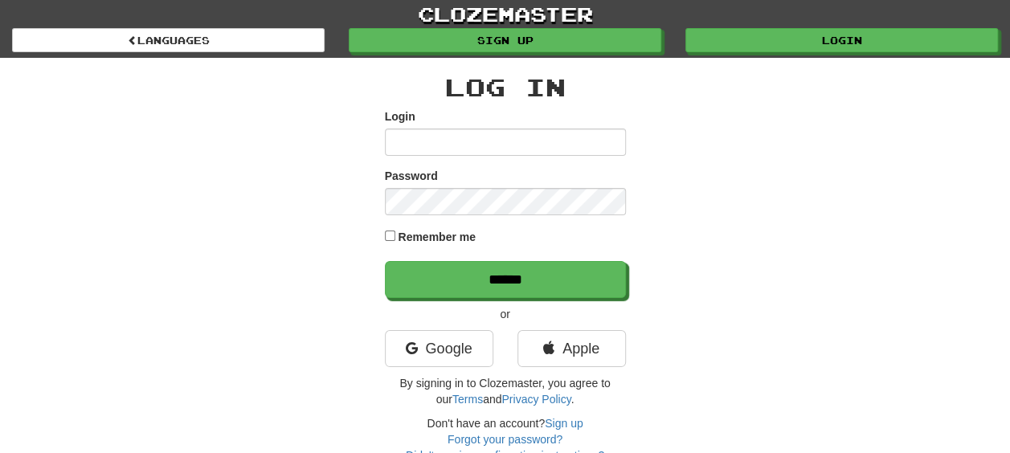  I want to click on label: Login, so click(400, 116).